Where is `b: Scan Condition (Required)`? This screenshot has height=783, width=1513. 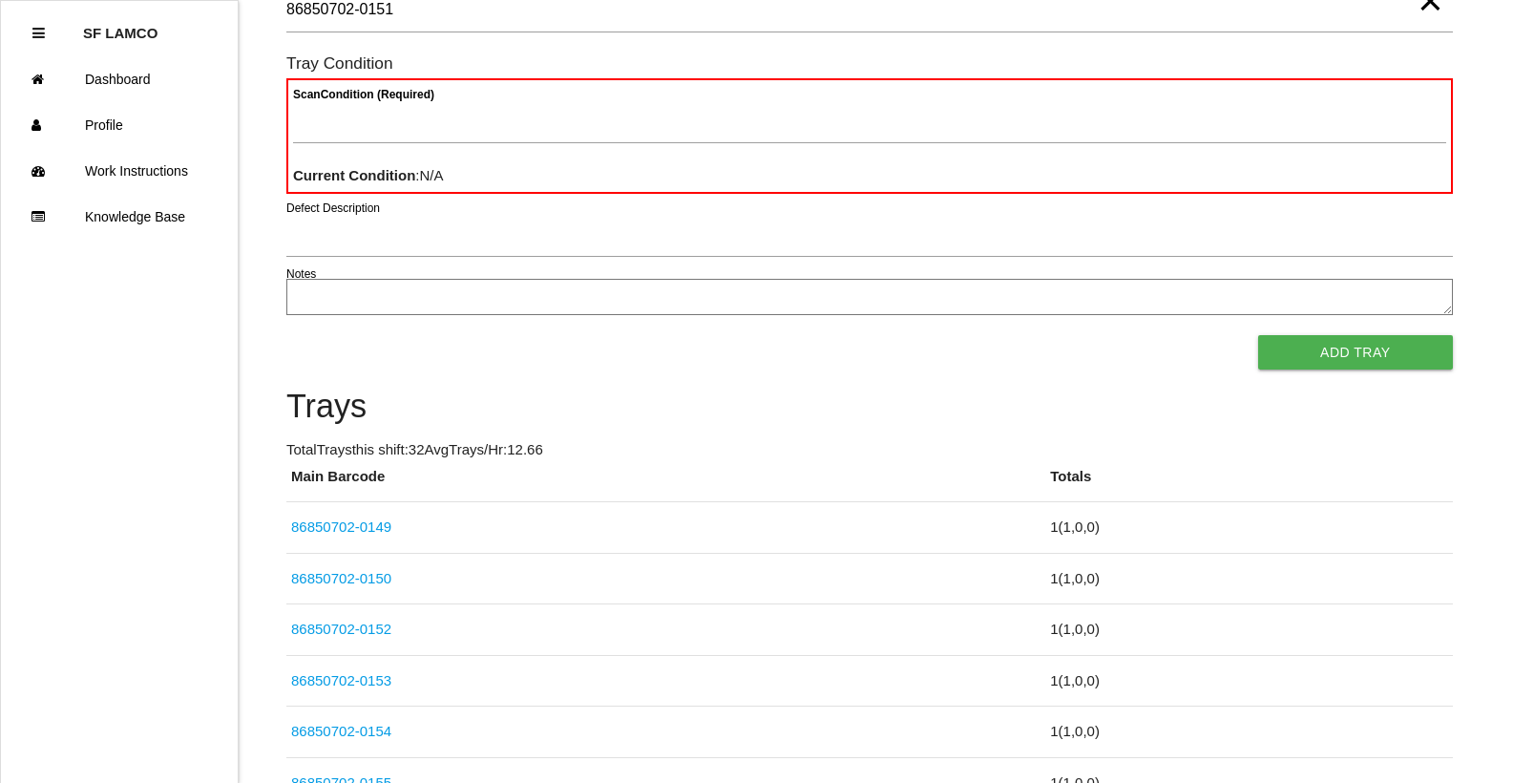 b: Scan Condition (Required) is located at coordinates (364, 94).